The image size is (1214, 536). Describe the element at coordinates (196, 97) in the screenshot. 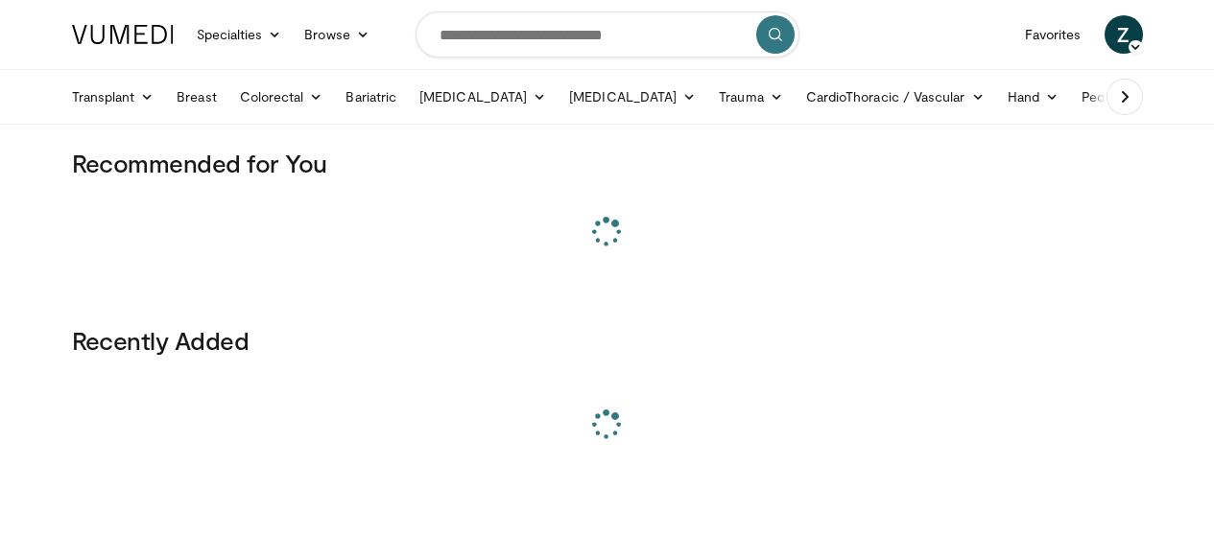

I see `a: Breast` at that location.